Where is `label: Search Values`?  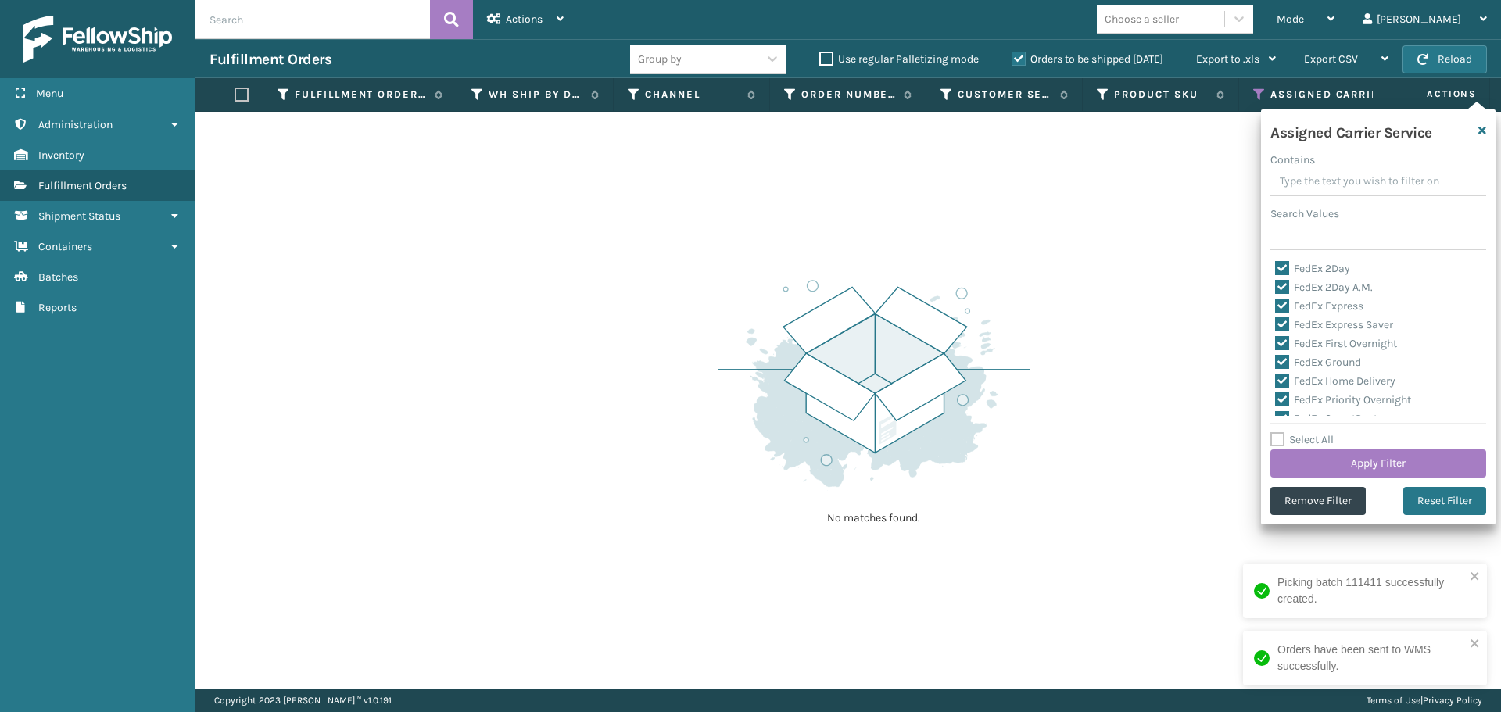 label: Search Values is located at coordinates (1305, 213).